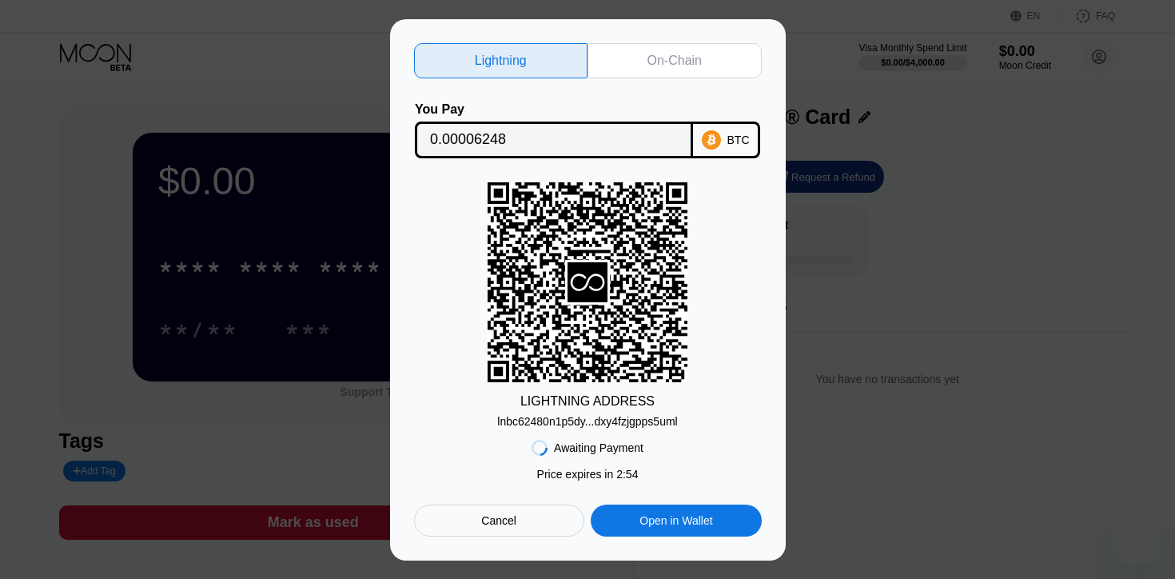  What do you see at coordinates (588, 130) in the screenshot?
I see `div: You PayBTC` at bounding box center [588, 130].